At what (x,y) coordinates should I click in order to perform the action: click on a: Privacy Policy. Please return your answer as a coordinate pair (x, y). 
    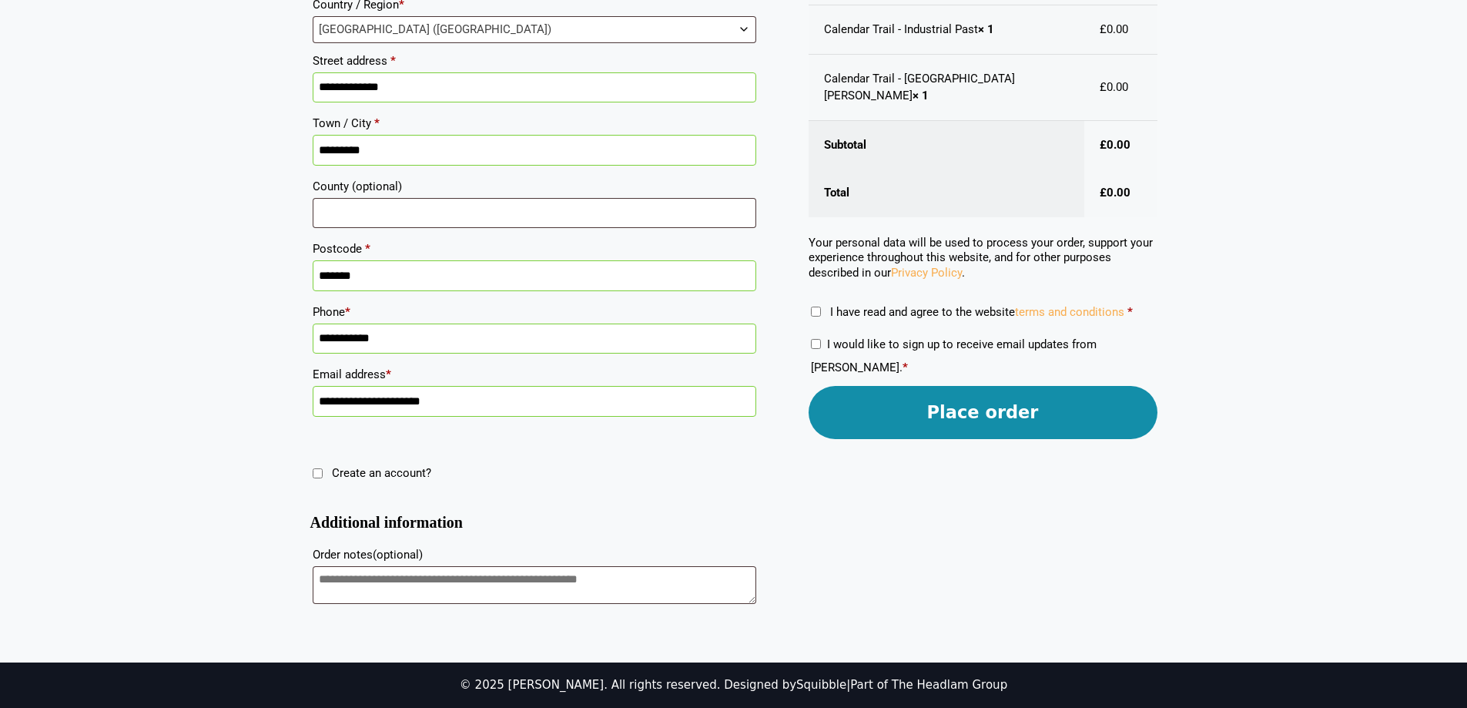
    Looking at the image, I should click on (926, 273).